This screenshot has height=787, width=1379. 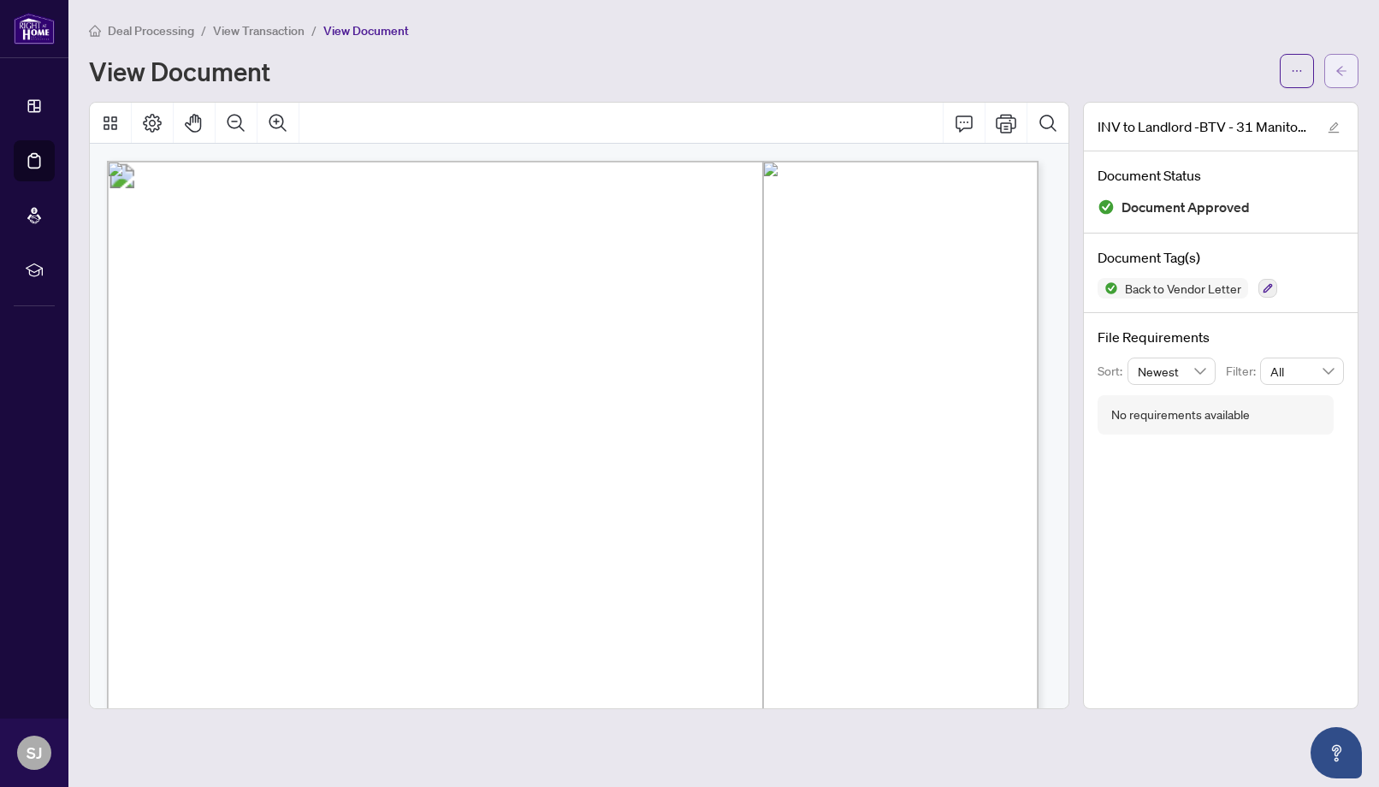 I want to click on span: Document Approved, so click(x=1186, y=207).